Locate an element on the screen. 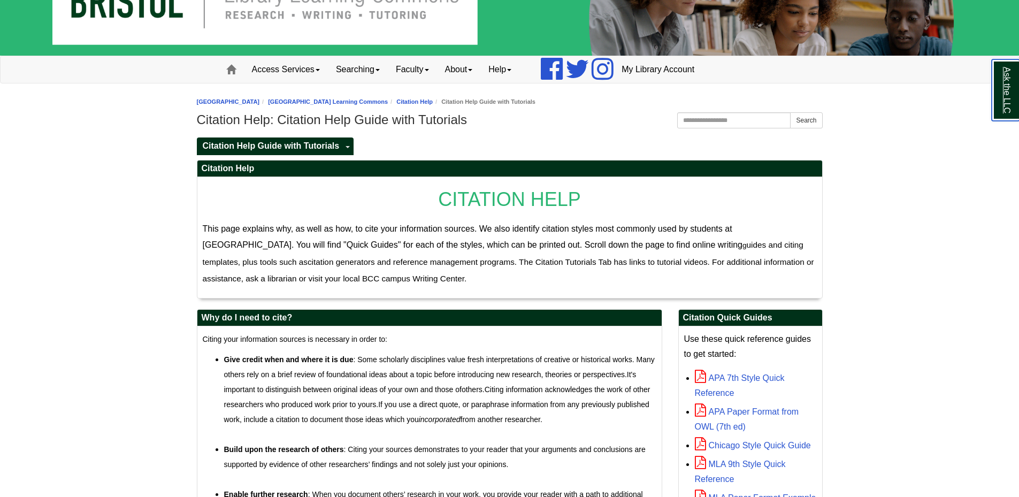  p: Use these quick reference guides to get started: is located at coordinates (751, 347).